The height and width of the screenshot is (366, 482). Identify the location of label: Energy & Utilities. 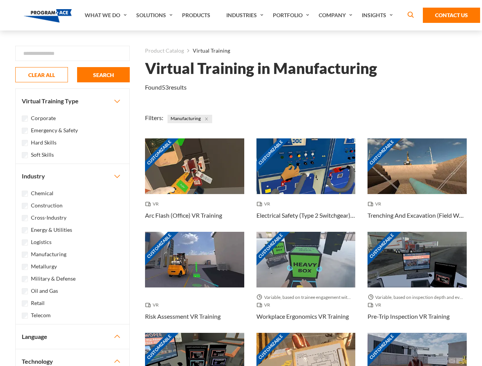
(52, 230).